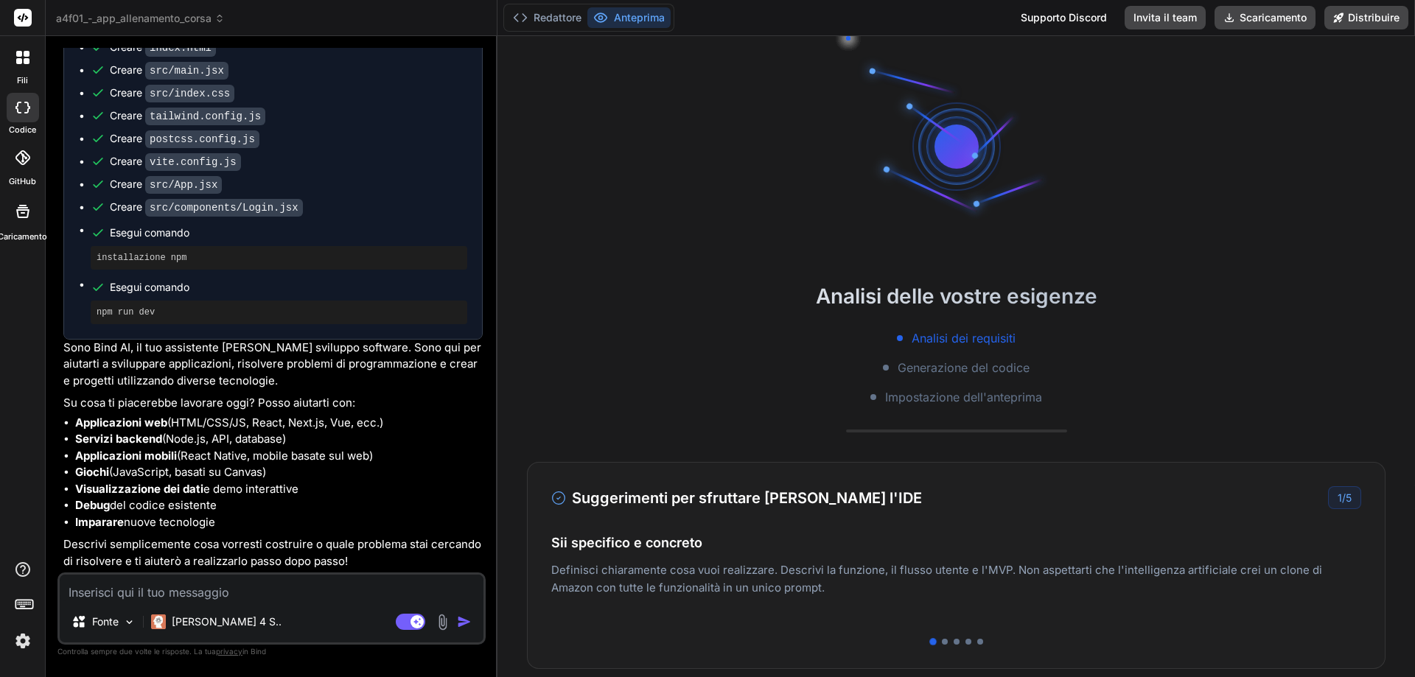 This screenshot has width=1415, height=677. Describe the element at coordinates (1340, 498) in the screenshot. I see `font: 1` at that location.